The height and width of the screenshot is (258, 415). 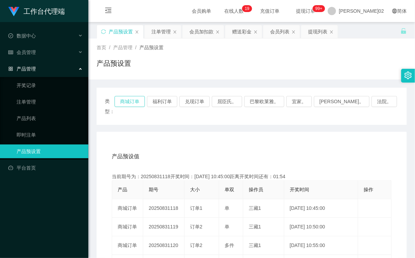 I want to click on i: 图标： menu-fold, so click(x=108, y=11).